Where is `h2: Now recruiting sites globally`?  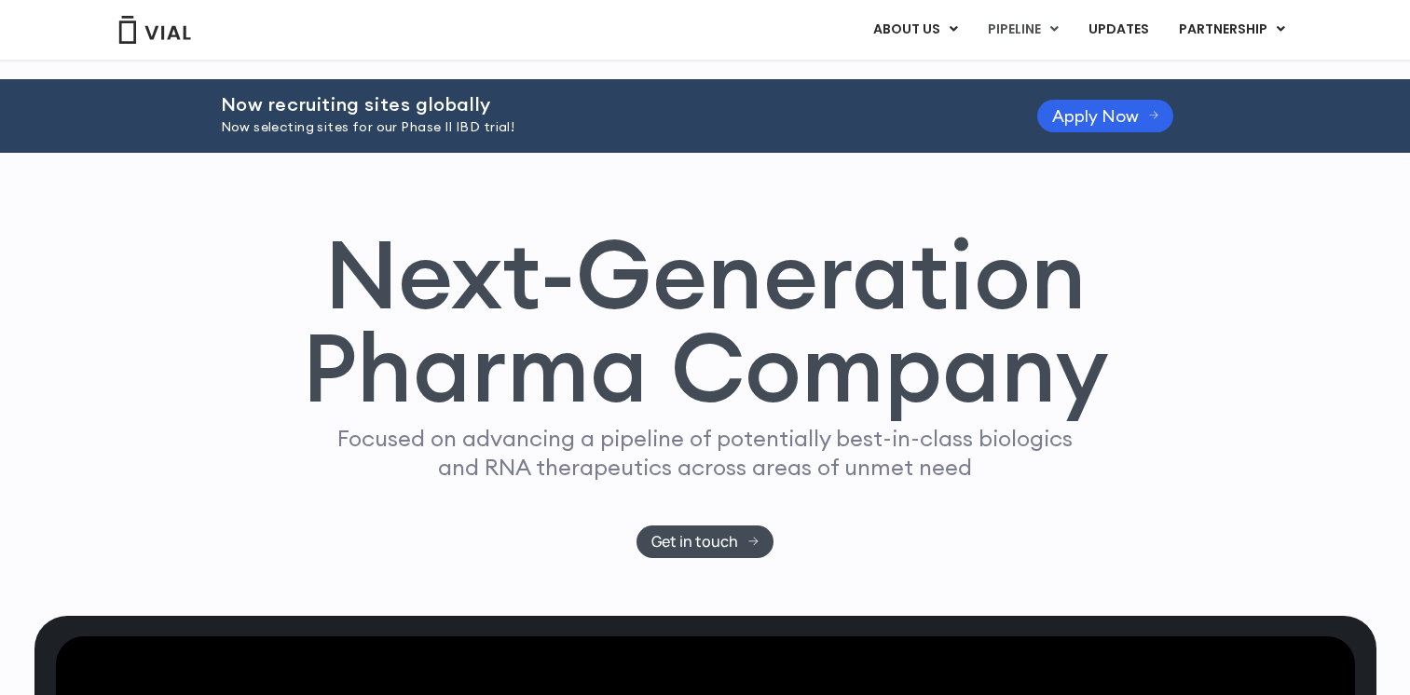
h2: Now recruiting sites globally is located at coordinates (606, 104).